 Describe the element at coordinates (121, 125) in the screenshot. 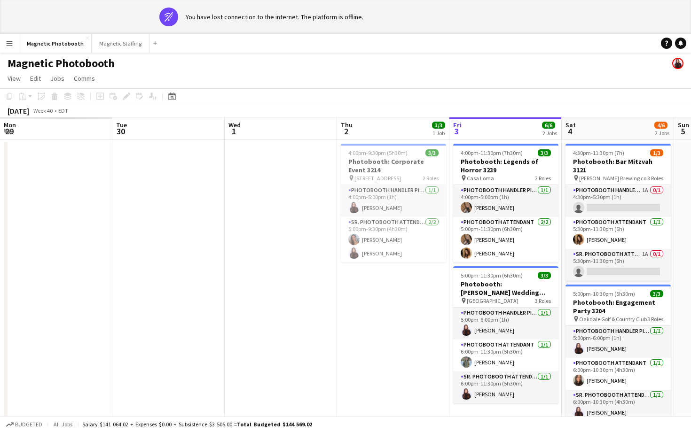

I see `span: Tue` at that location.